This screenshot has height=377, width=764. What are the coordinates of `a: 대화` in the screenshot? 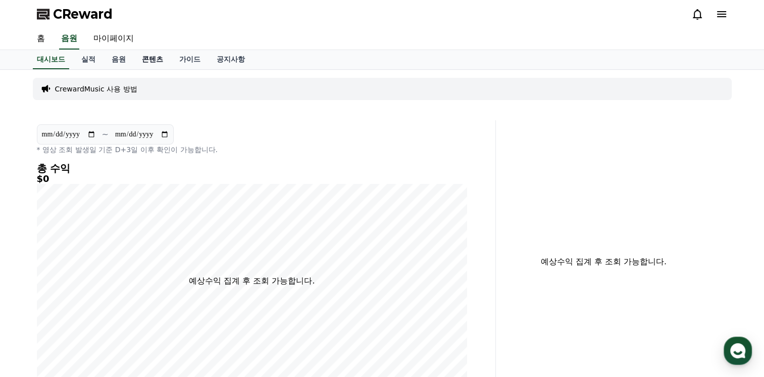 It's located at (98, 306).